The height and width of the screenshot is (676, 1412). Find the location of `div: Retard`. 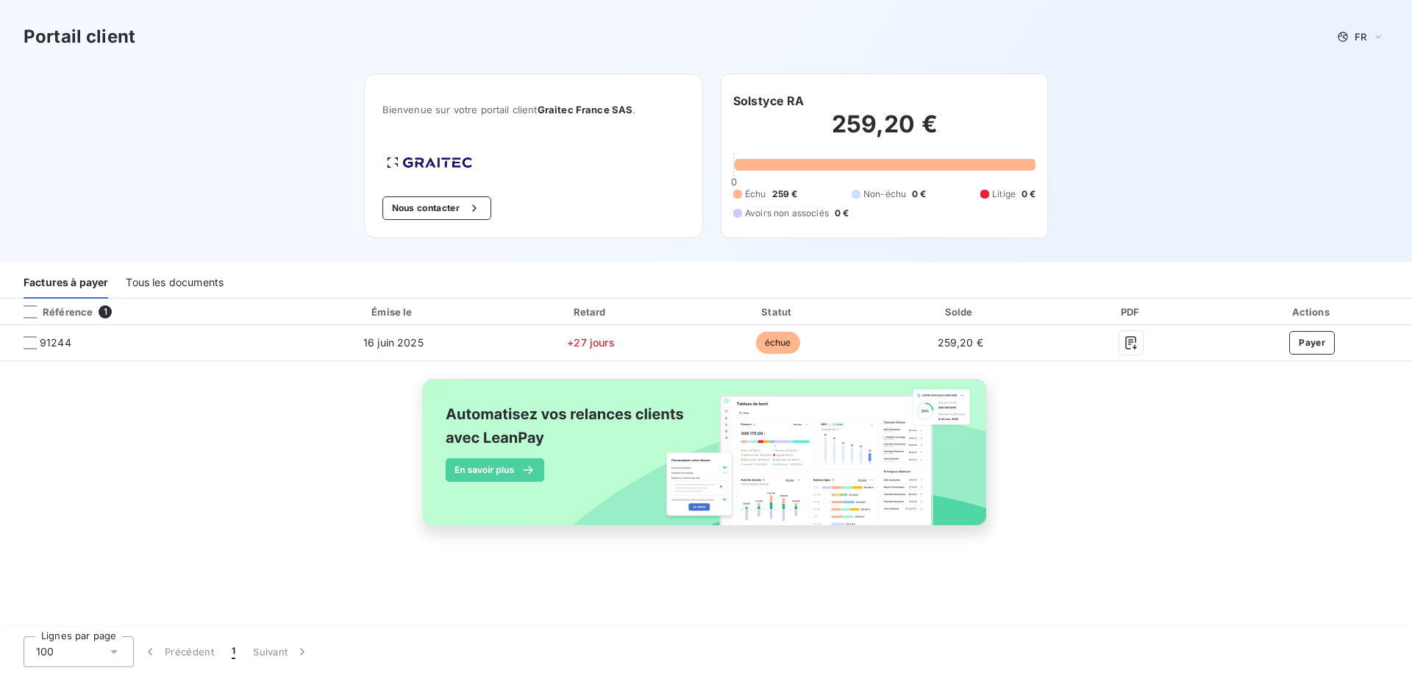

div: Retard is located at coordinates (590, 312).